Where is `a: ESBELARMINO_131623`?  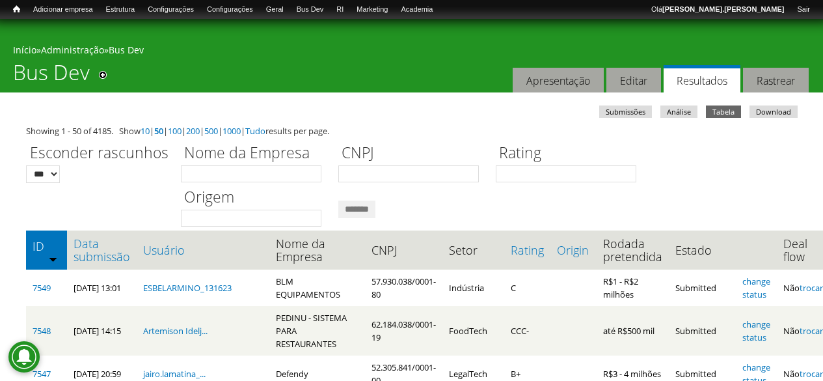 a: ESBELARMINO_131623 is located at coordinates (187, 288).